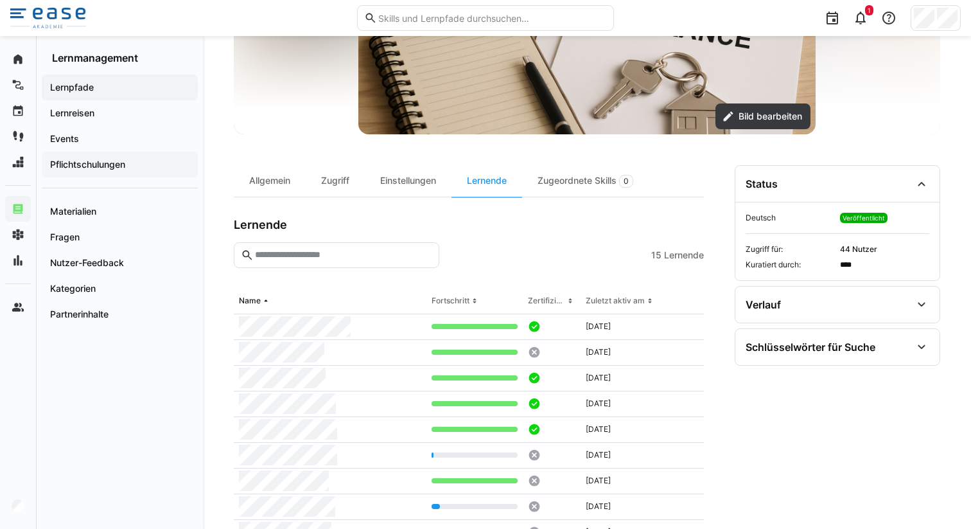 The width and height of the screenshot is (971, 529). Describe the element at coordinates (790, 265) in the screenshot. I see `span: Kuratiert durch:` at that location.